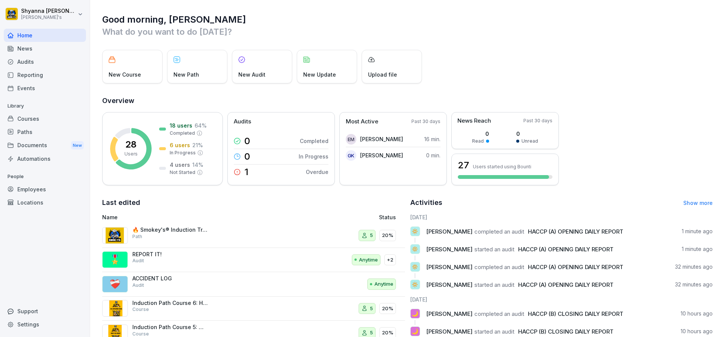  Describe the element at coordinates (45, 88) in the screenshot. I see `a: Events` at that location.